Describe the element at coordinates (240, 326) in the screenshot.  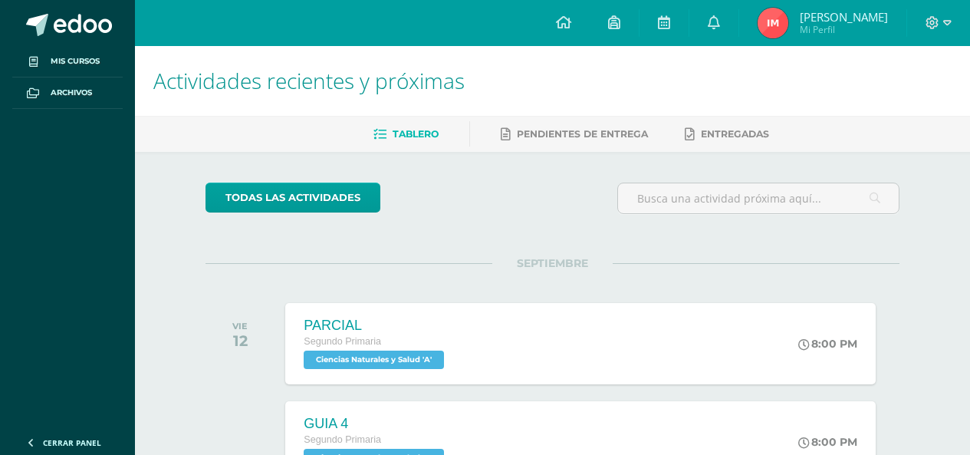
I see `div: VIE` at that location.